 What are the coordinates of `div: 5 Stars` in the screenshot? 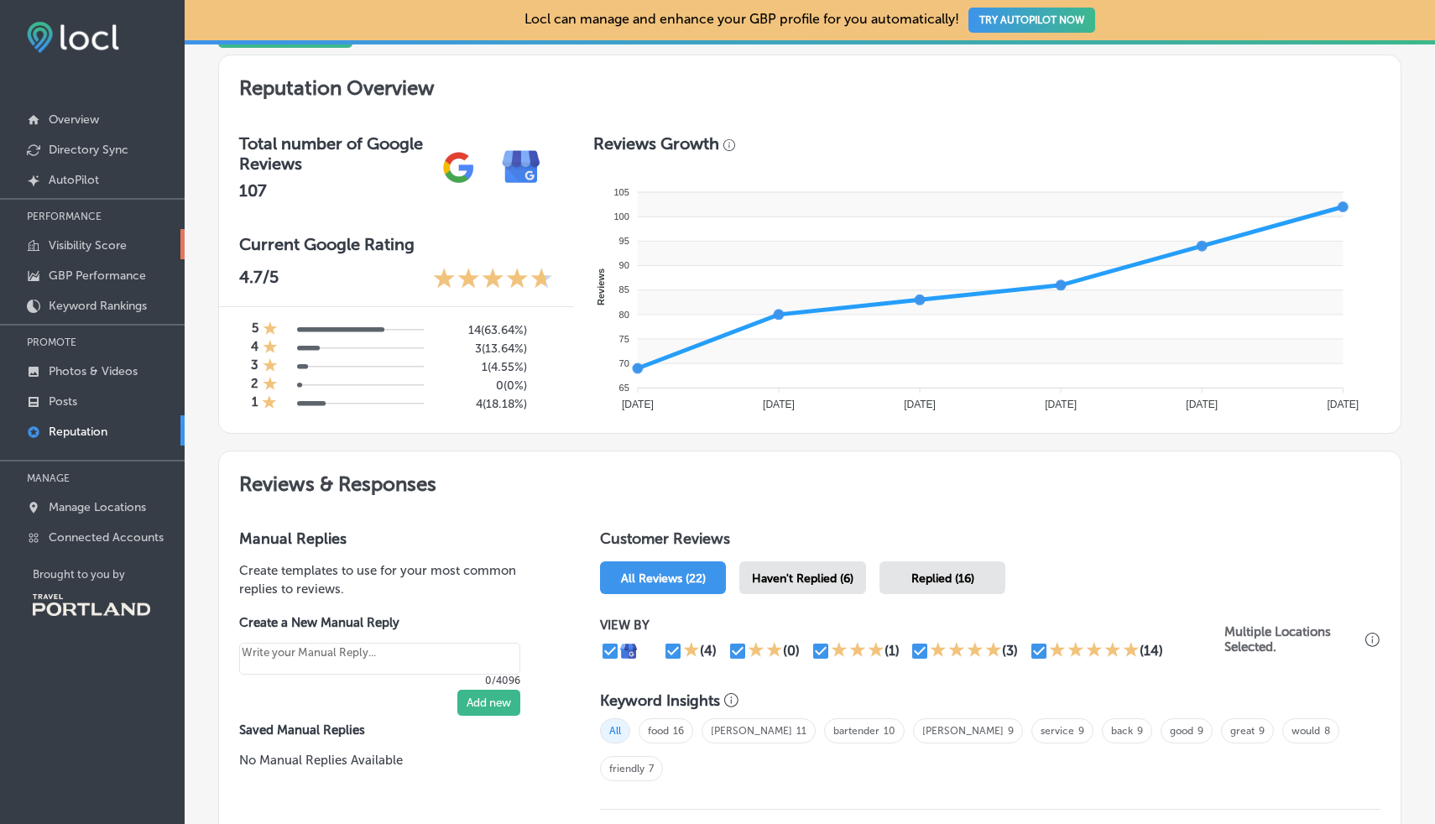 It's located at (1095, 651).